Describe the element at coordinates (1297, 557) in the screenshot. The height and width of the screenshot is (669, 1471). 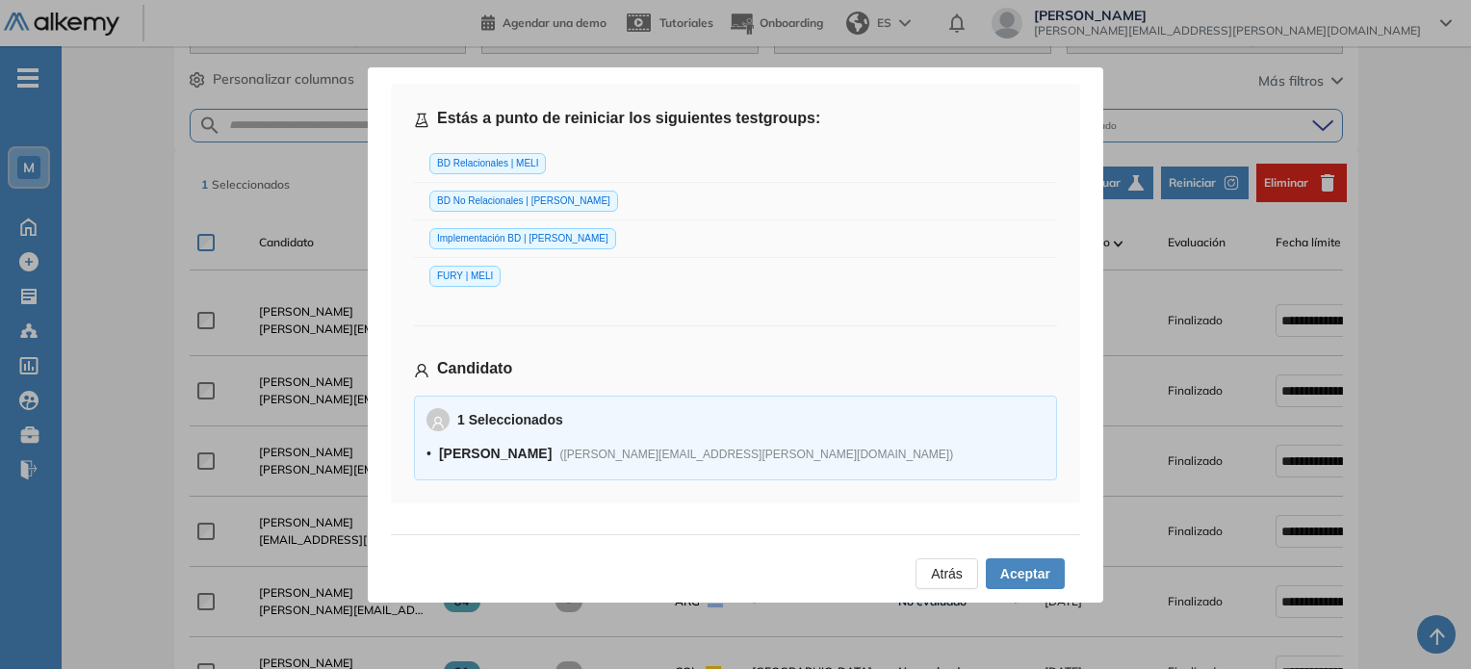
I see `div: Widget de chat` at that location.